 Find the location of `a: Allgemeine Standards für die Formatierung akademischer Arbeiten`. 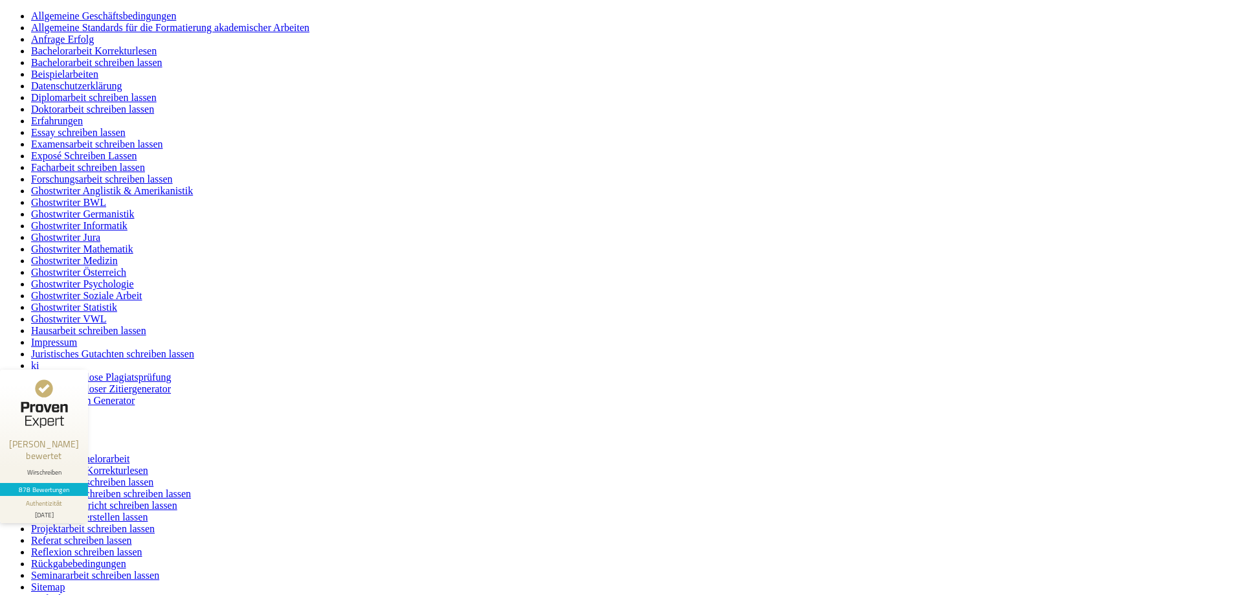

a: Allgemeine Standards für die Formatierung akademischer Arbeiten is located at coordinates (170, 27).